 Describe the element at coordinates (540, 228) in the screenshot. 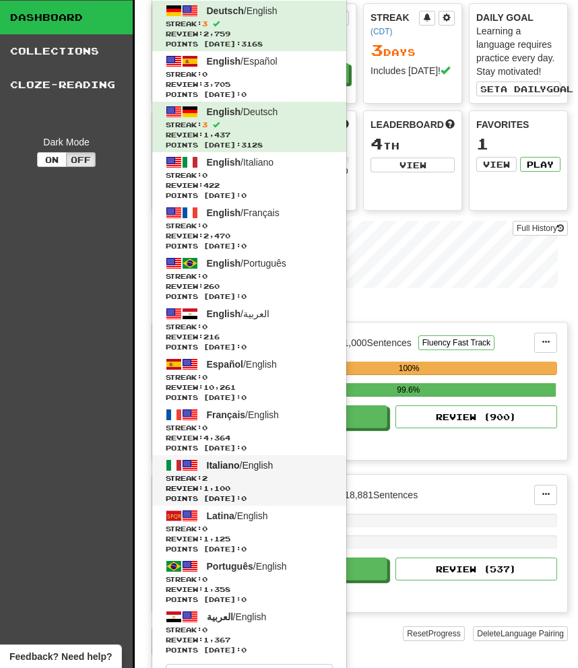

I see `a: Full History` at that location.